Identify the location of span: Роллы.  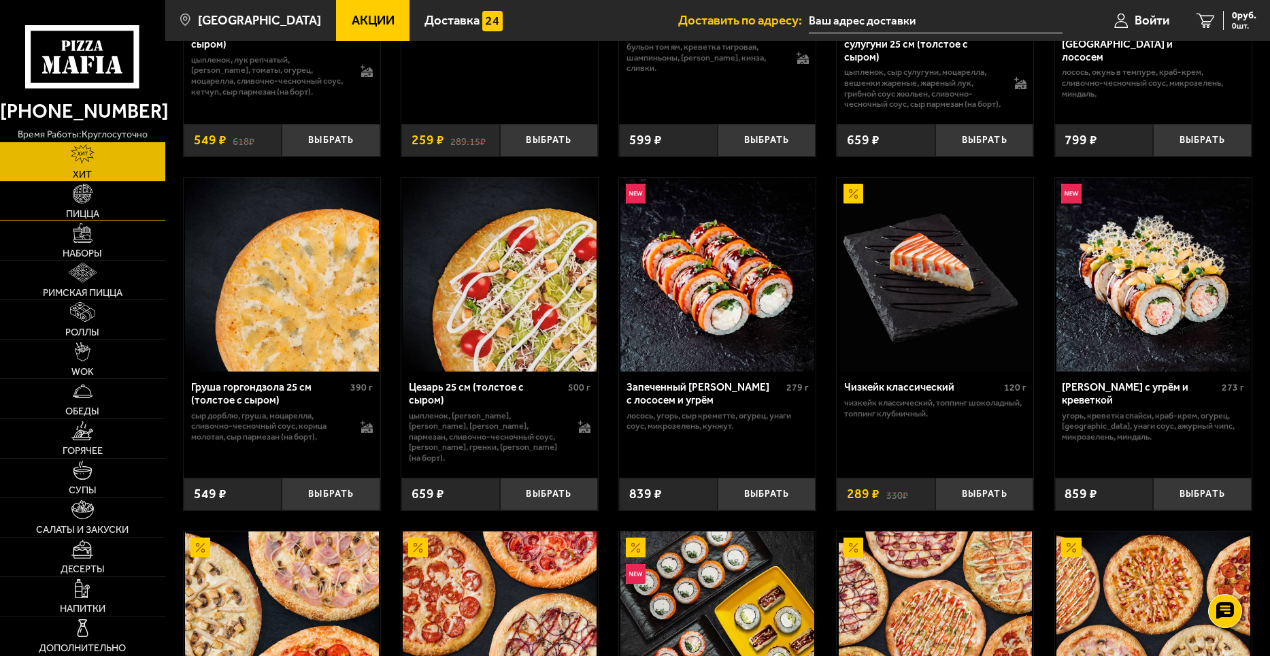
(82, 332).